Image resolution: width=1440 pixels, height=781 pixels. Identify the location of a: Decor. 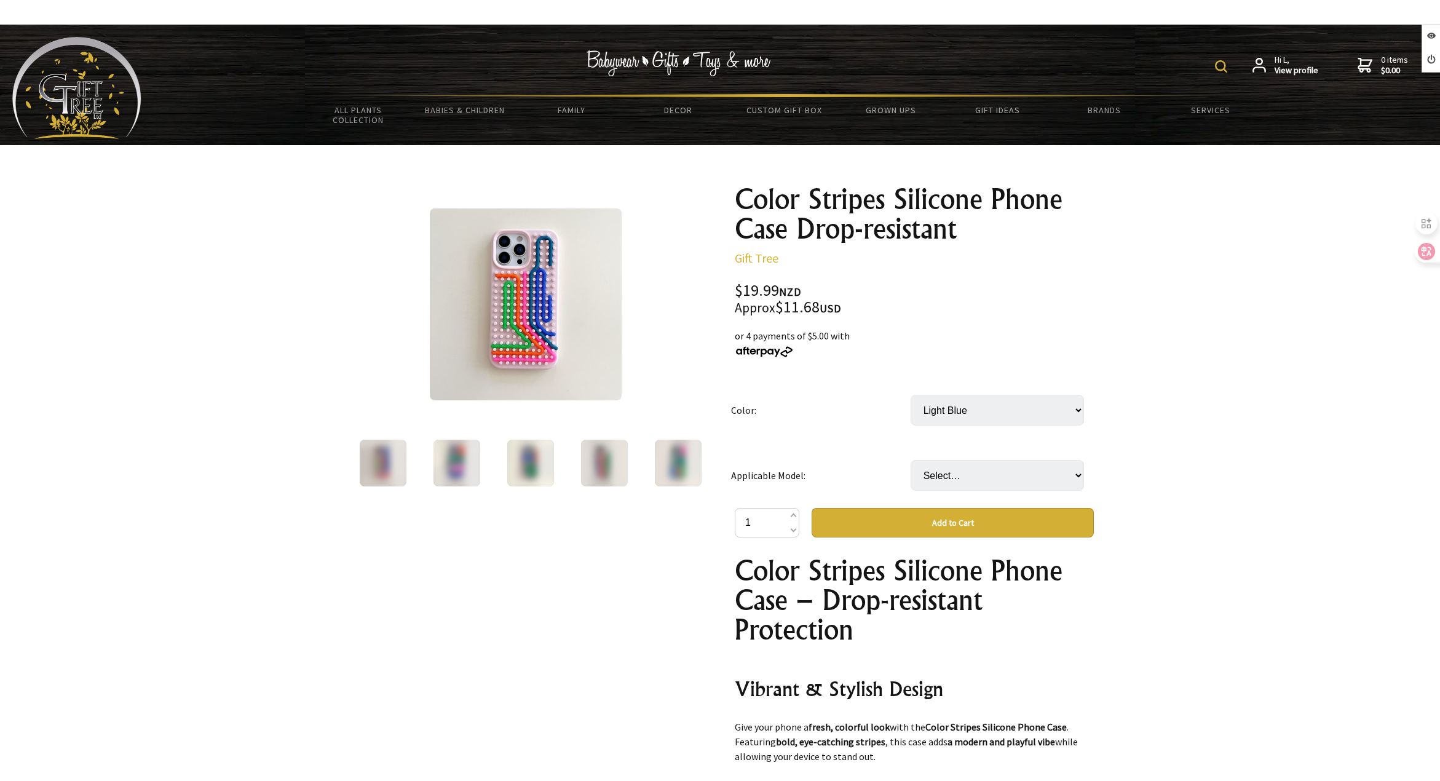
(678, 110).